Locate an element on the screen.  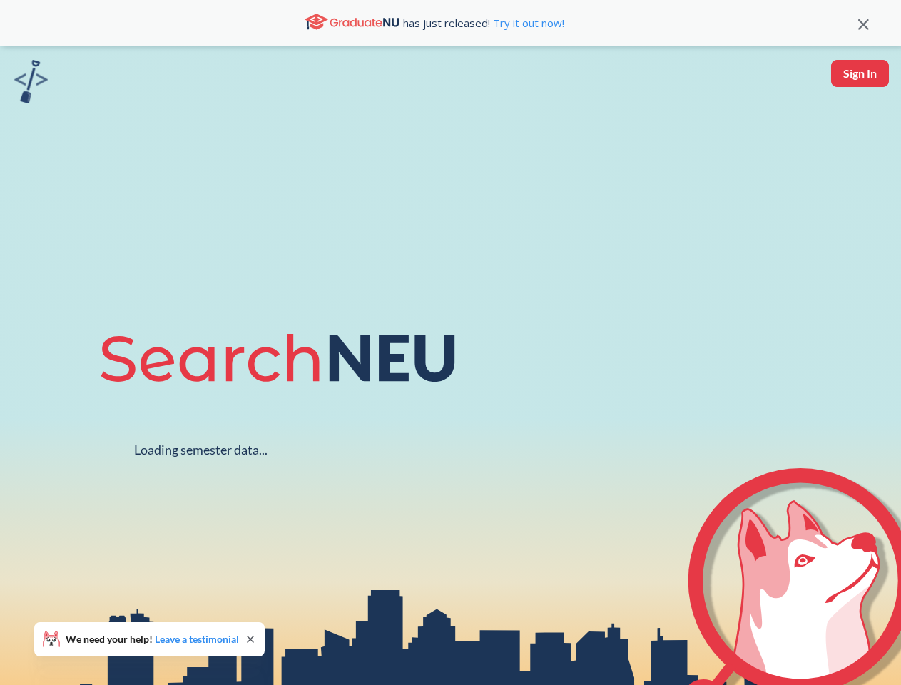
a: sandbox logo is located at coordinates (31, 83).